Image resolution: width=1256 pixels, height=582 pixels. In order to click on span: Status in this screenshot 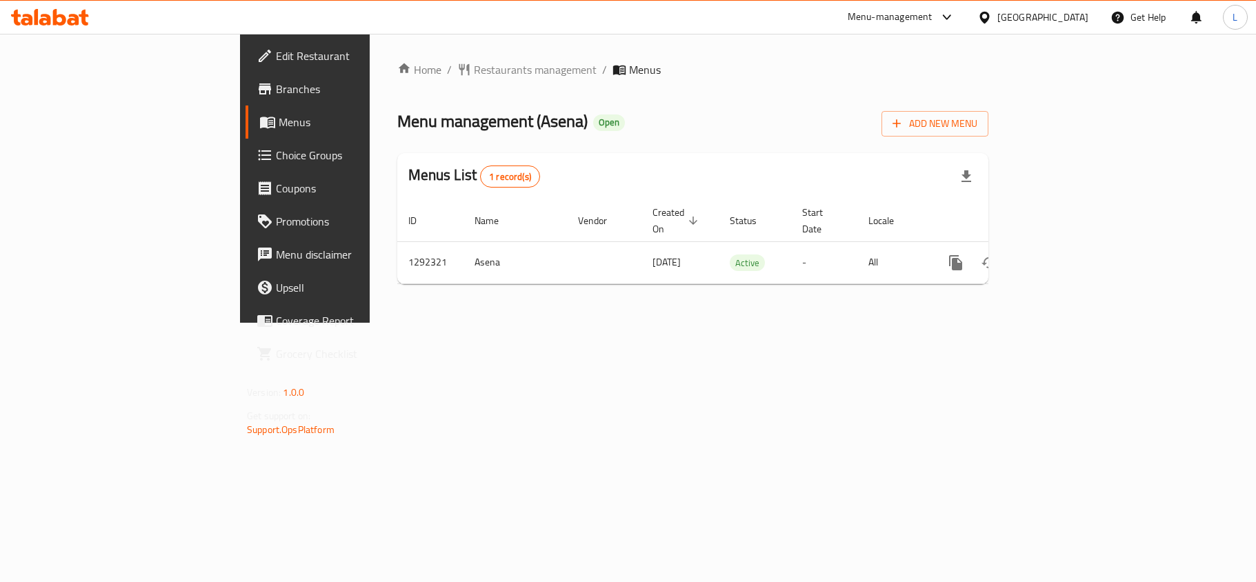, I will do `click(752, 221)`.